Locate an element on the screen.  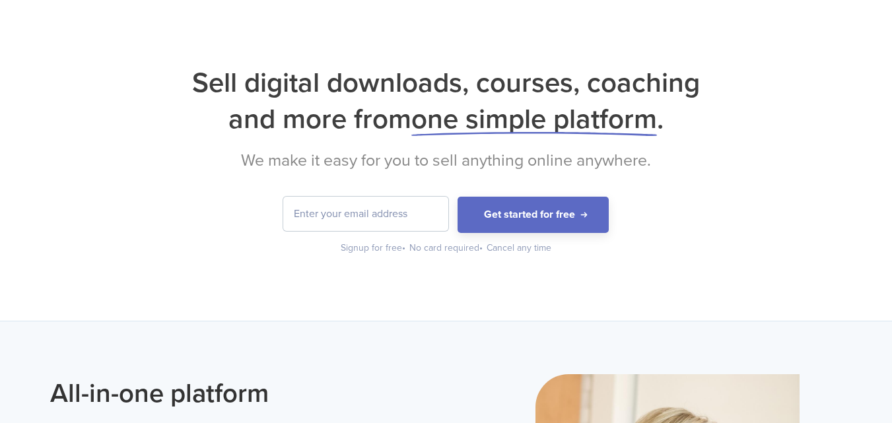
div: No card required is located at coordinates (446, 248).